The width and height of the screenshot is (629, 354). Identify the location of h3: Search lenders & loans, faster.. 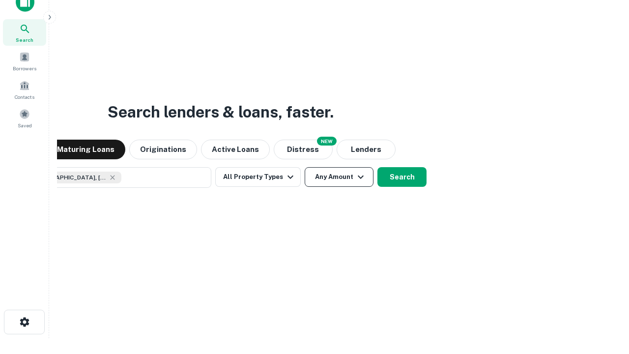
(221, 112).